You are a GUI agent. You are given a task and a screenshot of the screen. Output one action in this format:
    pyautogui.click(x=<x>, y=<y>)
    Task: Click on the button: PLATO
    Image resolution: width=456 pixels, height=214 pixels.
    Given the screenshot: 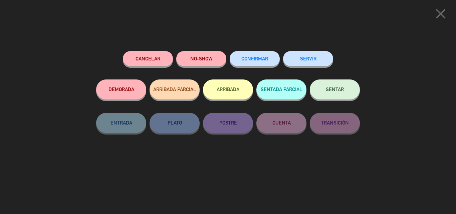 What is the action you would take?
    pyautogui.click(x=175, y=123)
    